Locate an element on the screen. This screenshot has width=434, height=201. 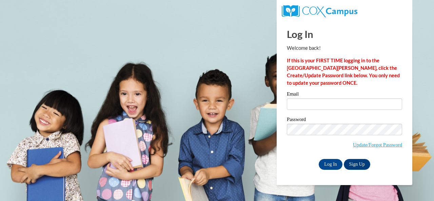
input: Log In is located at coordinates (330, 164).